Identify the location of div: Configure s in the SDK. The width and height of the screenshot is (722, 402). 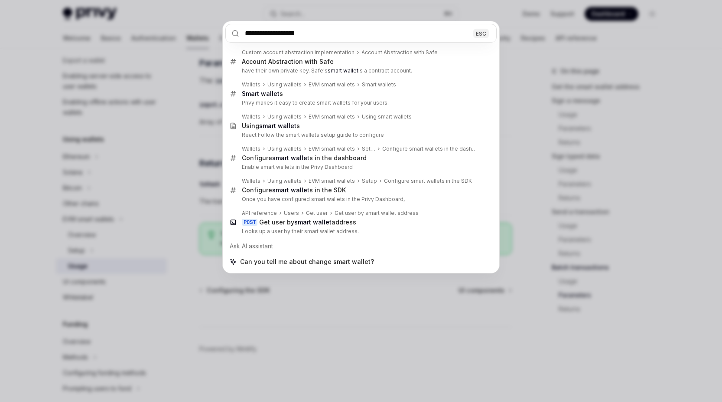
(294, 190).